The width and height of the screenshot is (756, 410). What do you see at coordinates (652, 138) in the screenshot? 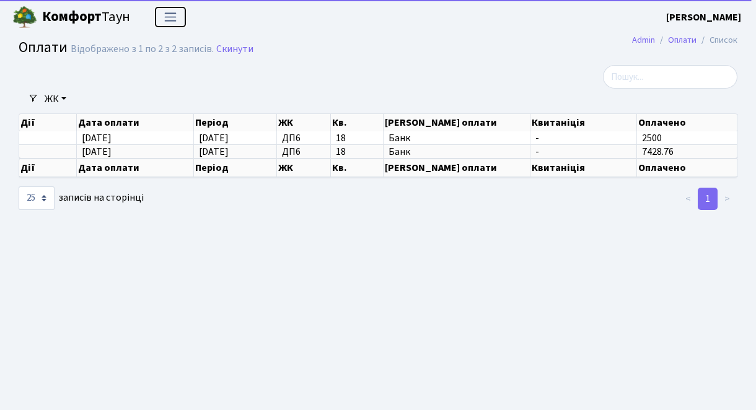
I see `span: 2500` at bounding box center [652, 138].